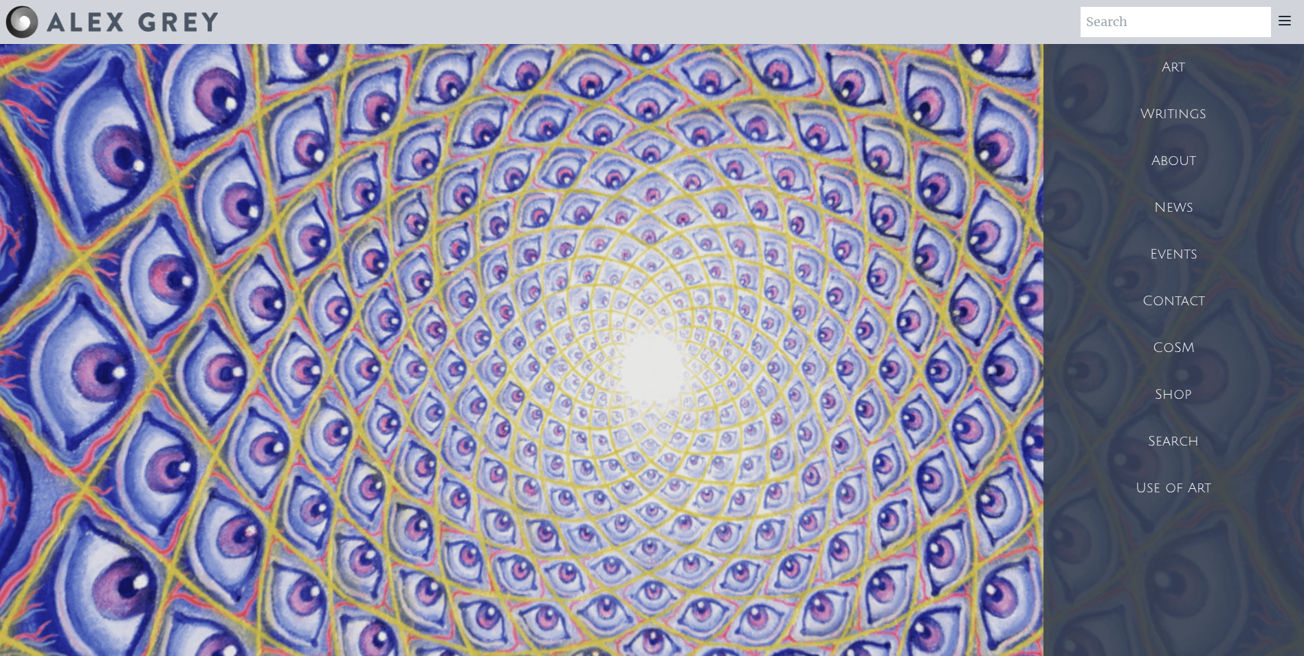  What do you see at coordinates (1174, 161) in the screenshot?
I see `a: About` at bounding box center [1174, 161].